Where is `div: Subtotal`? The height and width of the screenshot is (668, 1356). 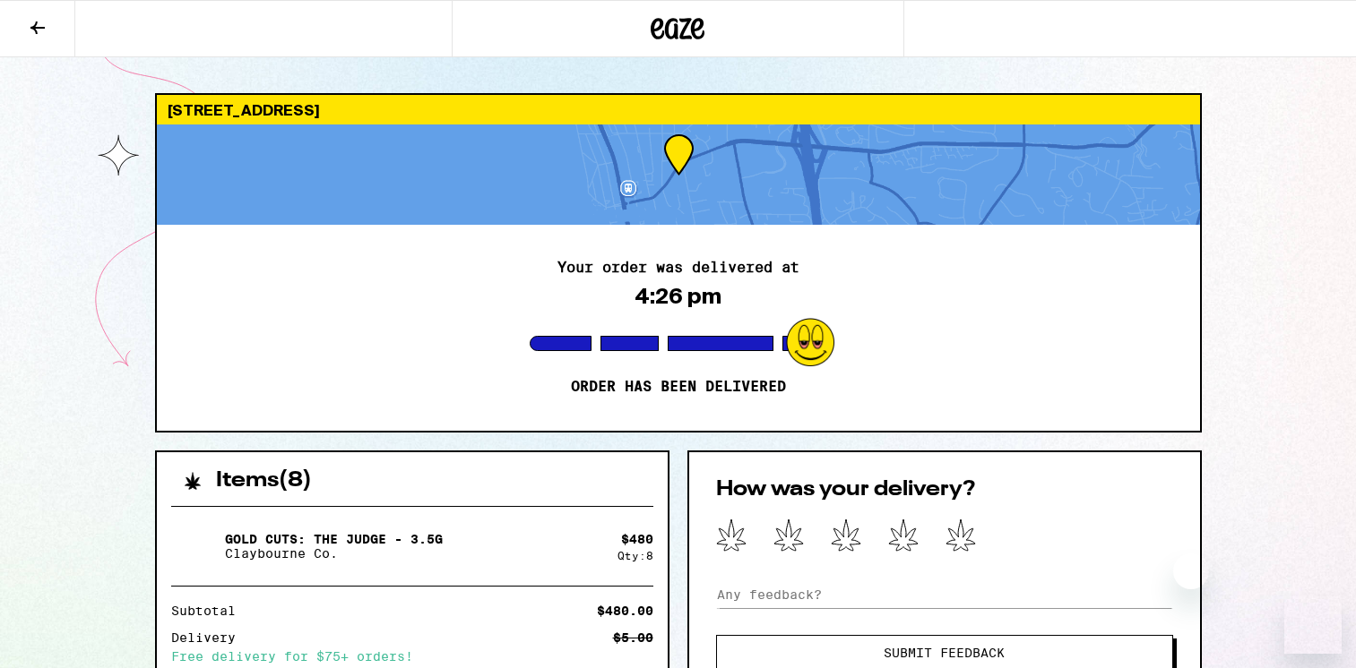
div: Subtotal is located at coordinates (210, 611).